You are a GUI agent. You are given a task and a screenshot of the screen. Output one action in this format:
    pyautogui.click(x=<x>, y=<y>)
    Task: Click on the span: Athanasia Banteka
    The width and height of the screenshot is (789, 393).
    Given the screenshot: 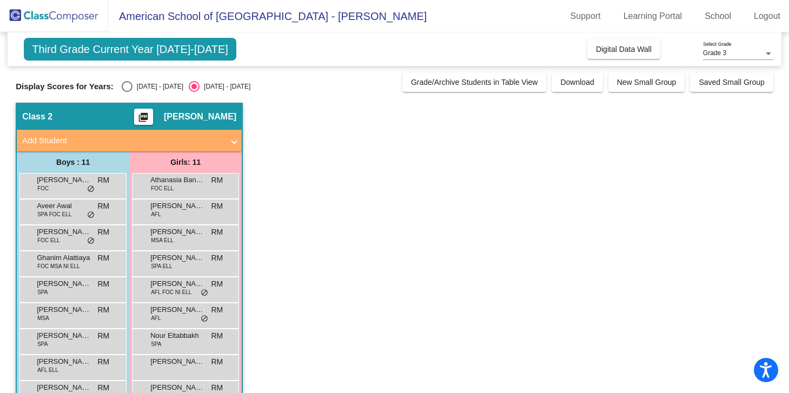 What is the action you would take?
    pyautogui.click(x=177, y=180)
    